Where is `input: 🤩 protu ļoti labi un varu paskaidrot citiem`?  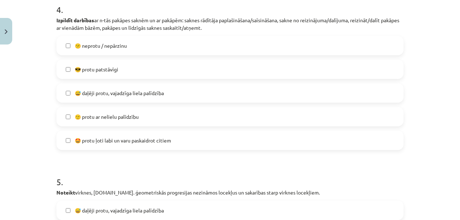
input: 🤩 protu ļoti labi un varu paskaidrot citiem is located at coordinates (68, 141).